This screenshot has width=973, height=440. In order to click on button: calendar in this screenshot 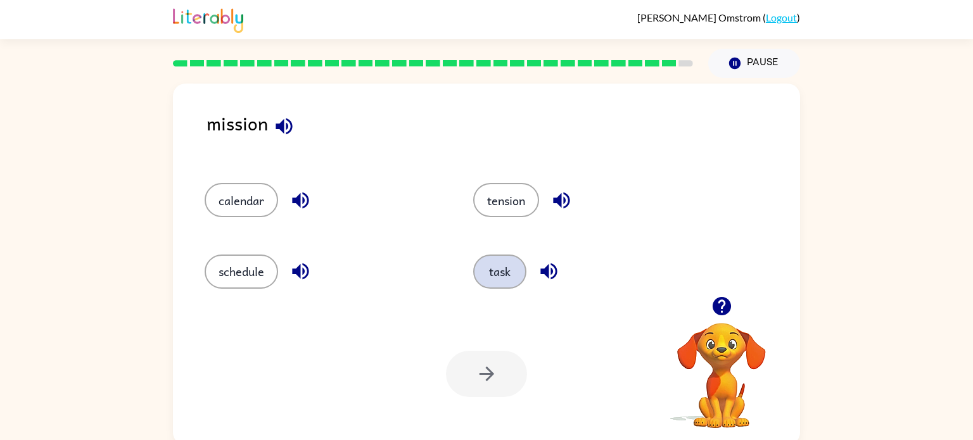, I will do `click(241, 200)`.